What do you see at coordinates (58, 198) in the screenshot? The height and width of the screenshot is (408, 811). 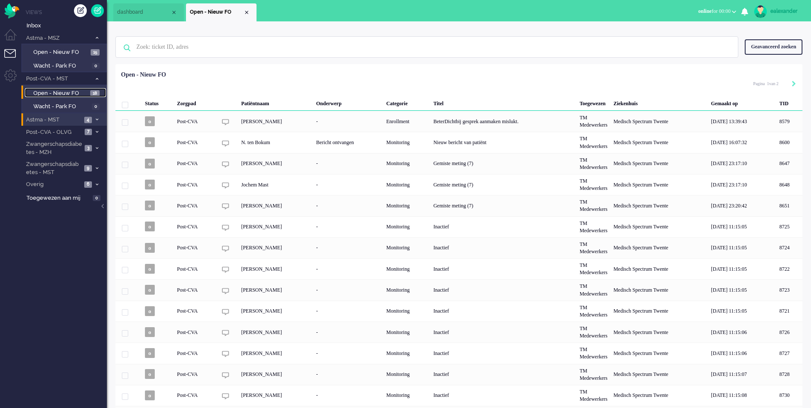 I see `span: Toegewezen aan mij` at bounding box center [58, 198].